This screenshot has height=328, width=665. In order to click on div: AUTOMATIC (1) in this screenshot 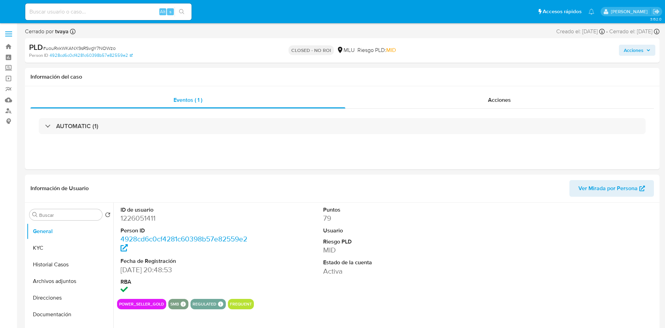, I will do `click(342, 126)`.